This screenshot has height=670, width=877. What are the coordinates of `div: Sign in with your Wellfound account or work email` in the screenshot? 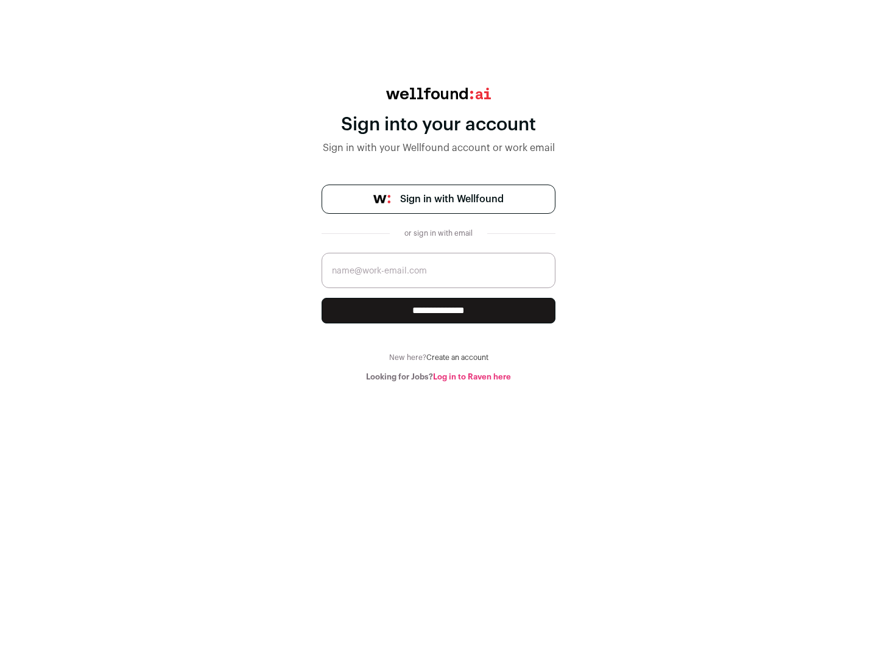 It's located at (438, 148).